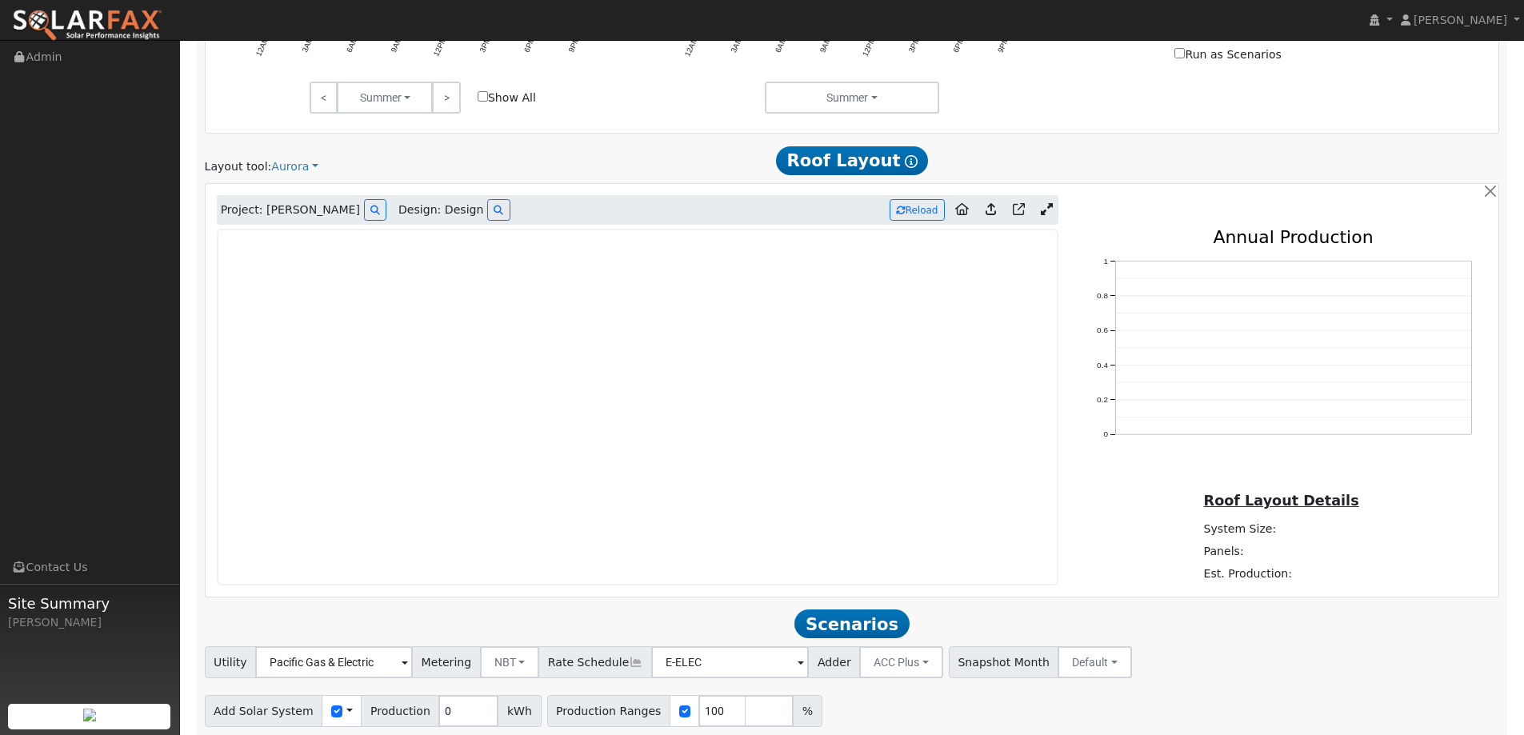 The image size is (1524, 735). What do you see at coordinates (1105, 434) in the screenshot?
I see `text: 0` at bounding box center [1105, 434].